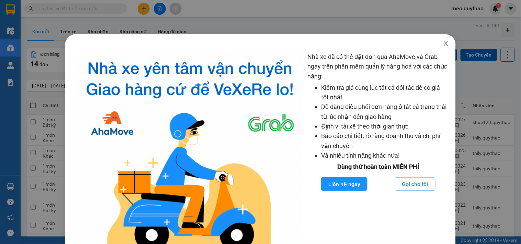  Describe the element at coordinates (378, 167) in the screenshot. I see `div: Dùng thử hoàn toàn MIỄN PHÍ` at that location.